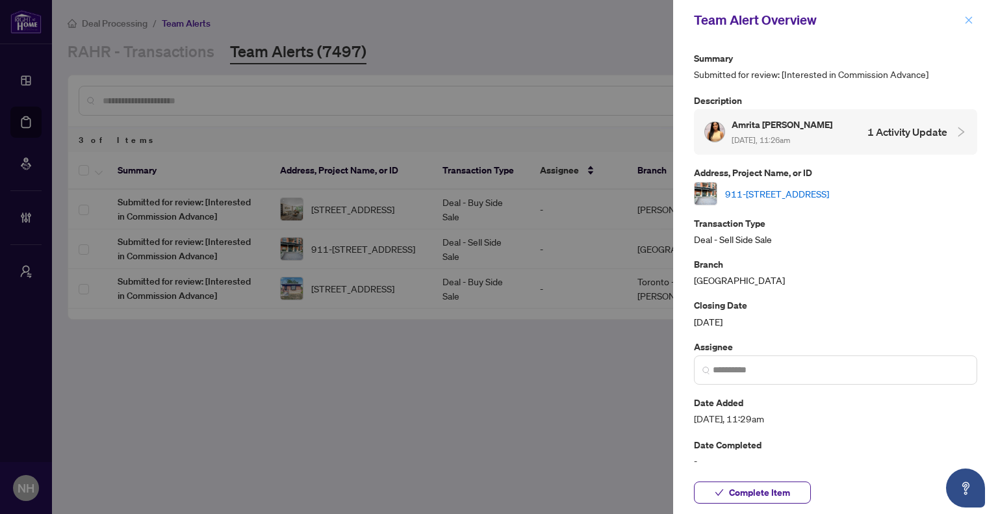  Describe the element at coordinates (836, 305) in the screenshot. I see `p: Closing Date` at that location.